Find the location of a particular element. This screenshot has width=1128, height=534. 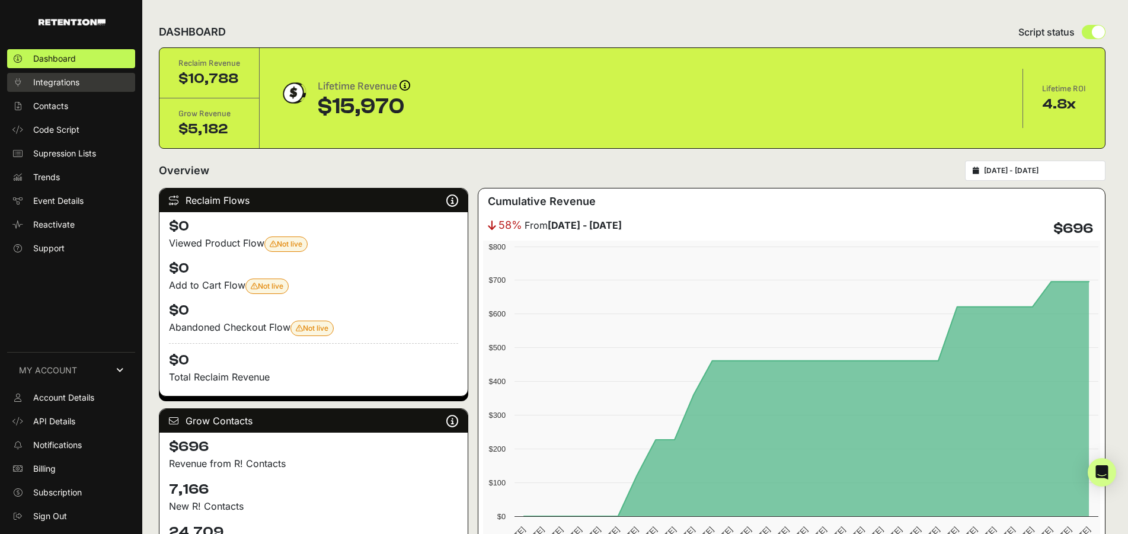

div: Lifetime Revenue is located at coordinates (364, 87).